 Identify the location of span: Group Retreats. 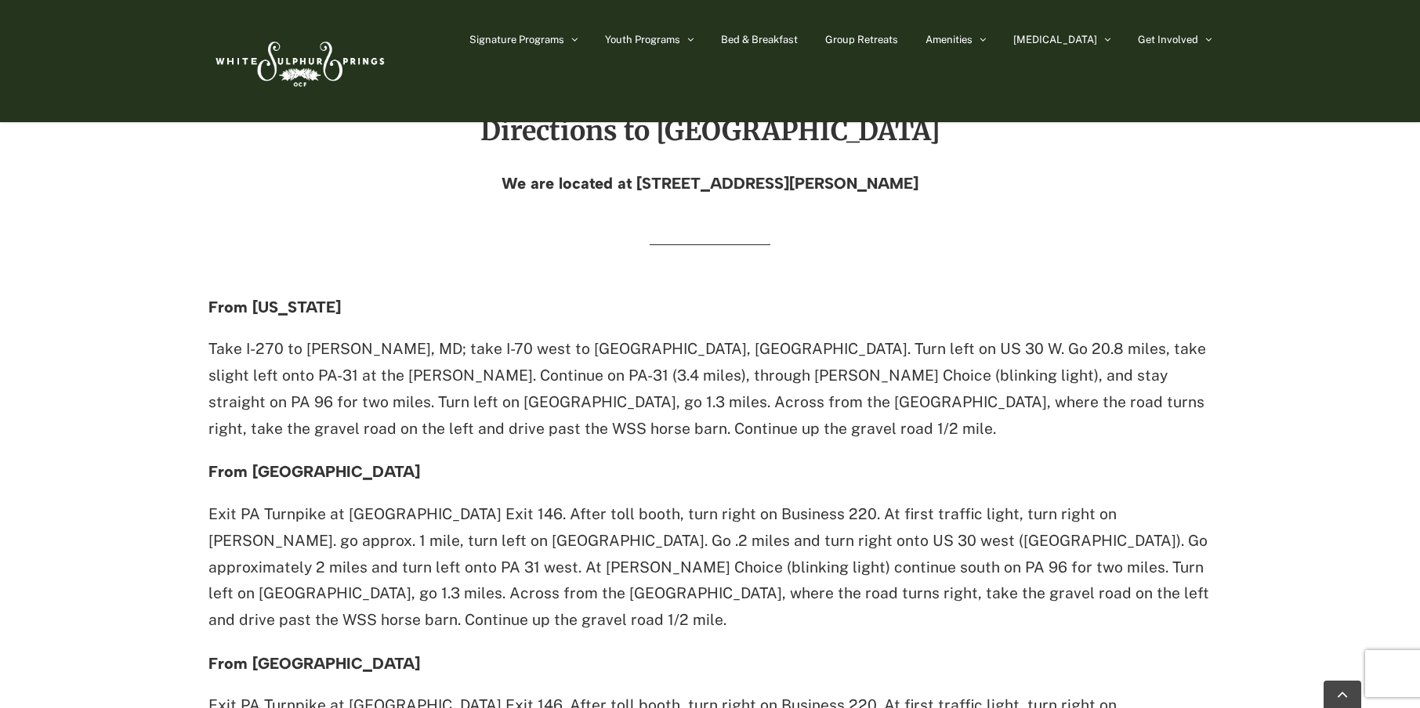
(861, 39).